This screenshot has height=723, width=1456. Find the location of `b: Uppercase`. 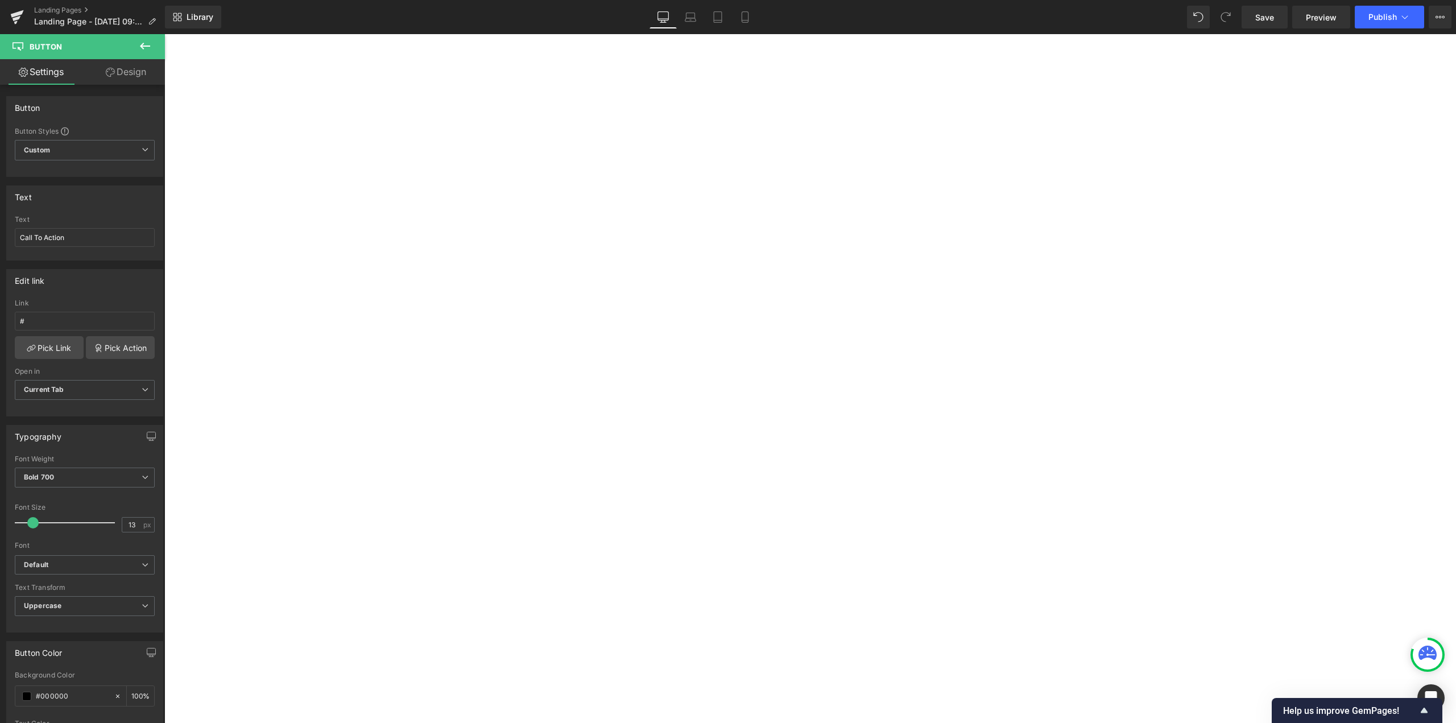

b: Uppercase is located at coordinates (43, 605).